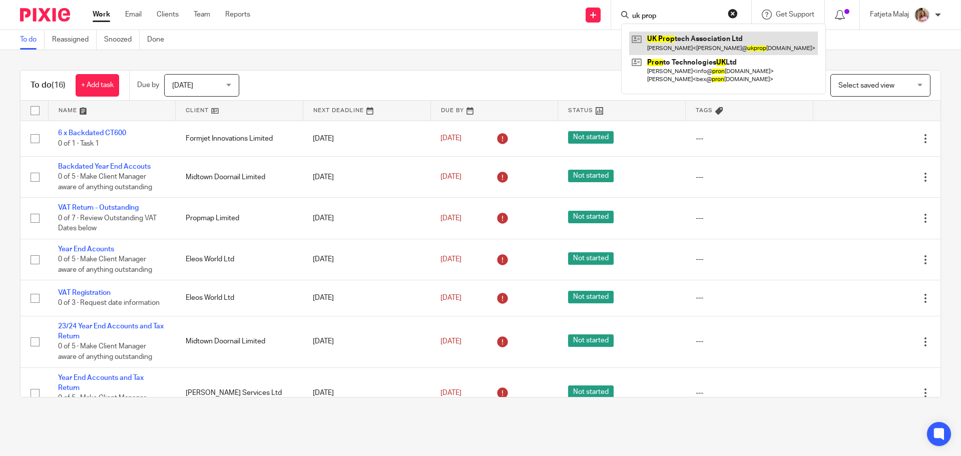 The height and width of the screenshot is (456, 961). What do you see at coordinates (239, 218) in the screenshot?
I see `td: Propmap Limited` at bounding box center [239, 218].